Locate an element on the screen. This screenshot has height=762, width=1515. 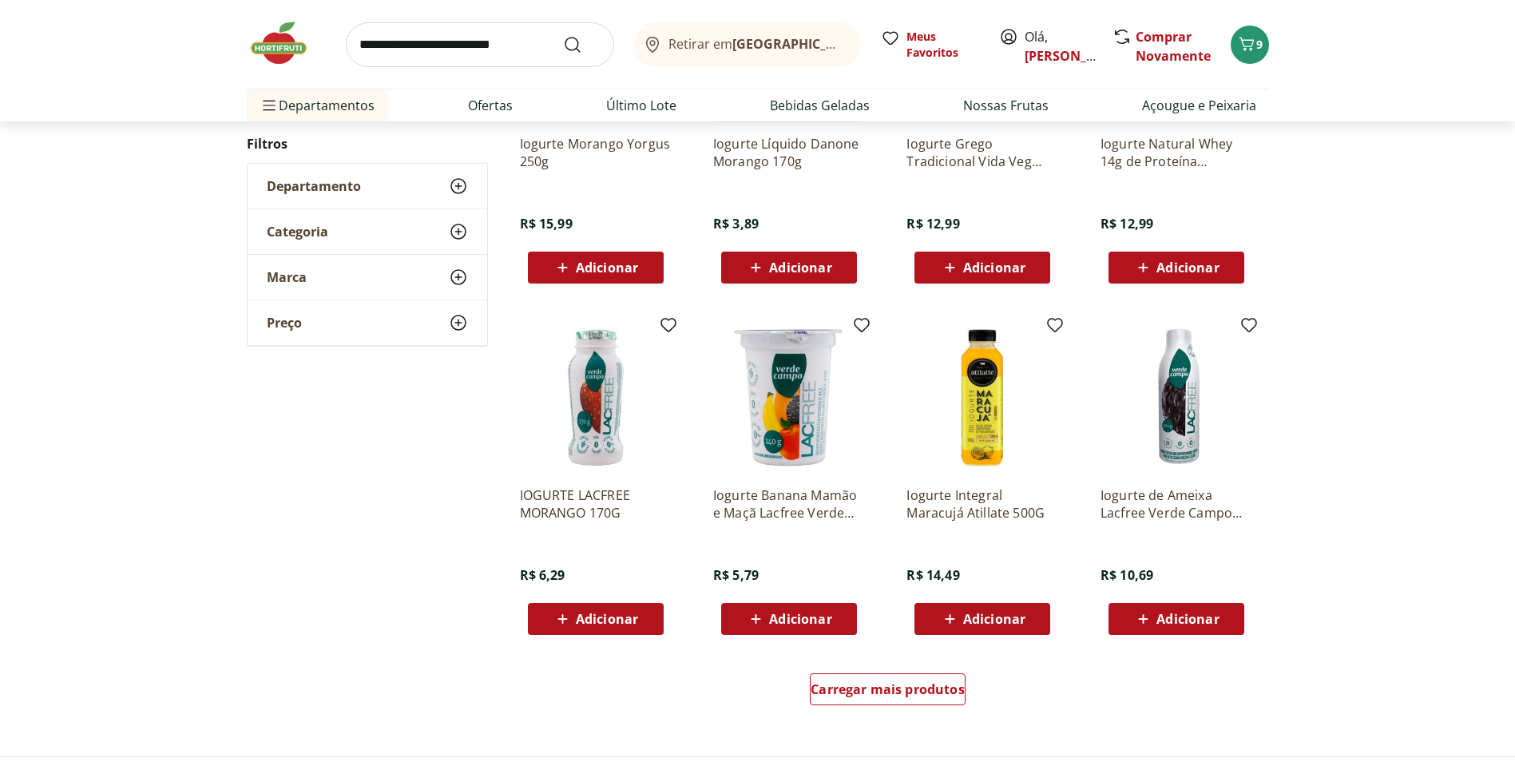
span: Categoria is located at coordinates (297, 232).